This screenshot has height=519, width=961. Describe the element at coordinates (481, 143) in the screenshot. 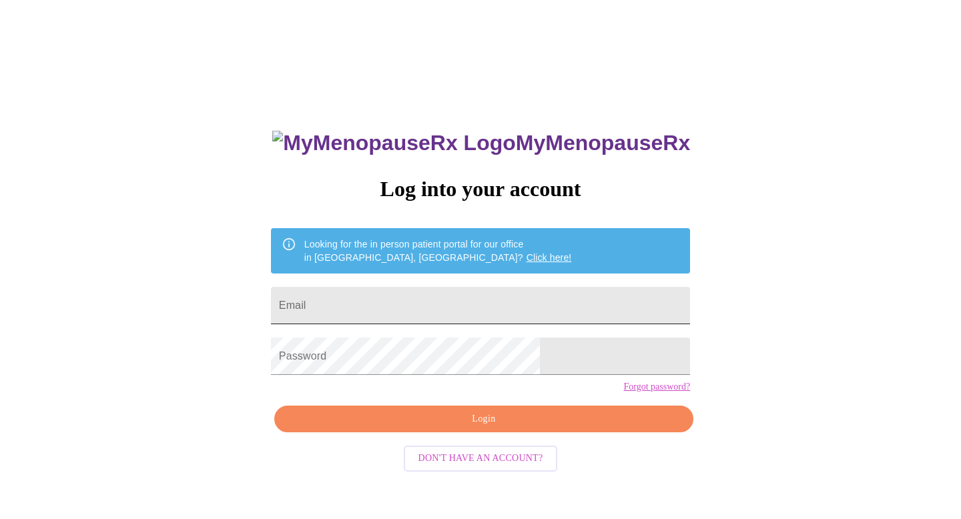

I see `h3: MyMenopauseRx` at that location.